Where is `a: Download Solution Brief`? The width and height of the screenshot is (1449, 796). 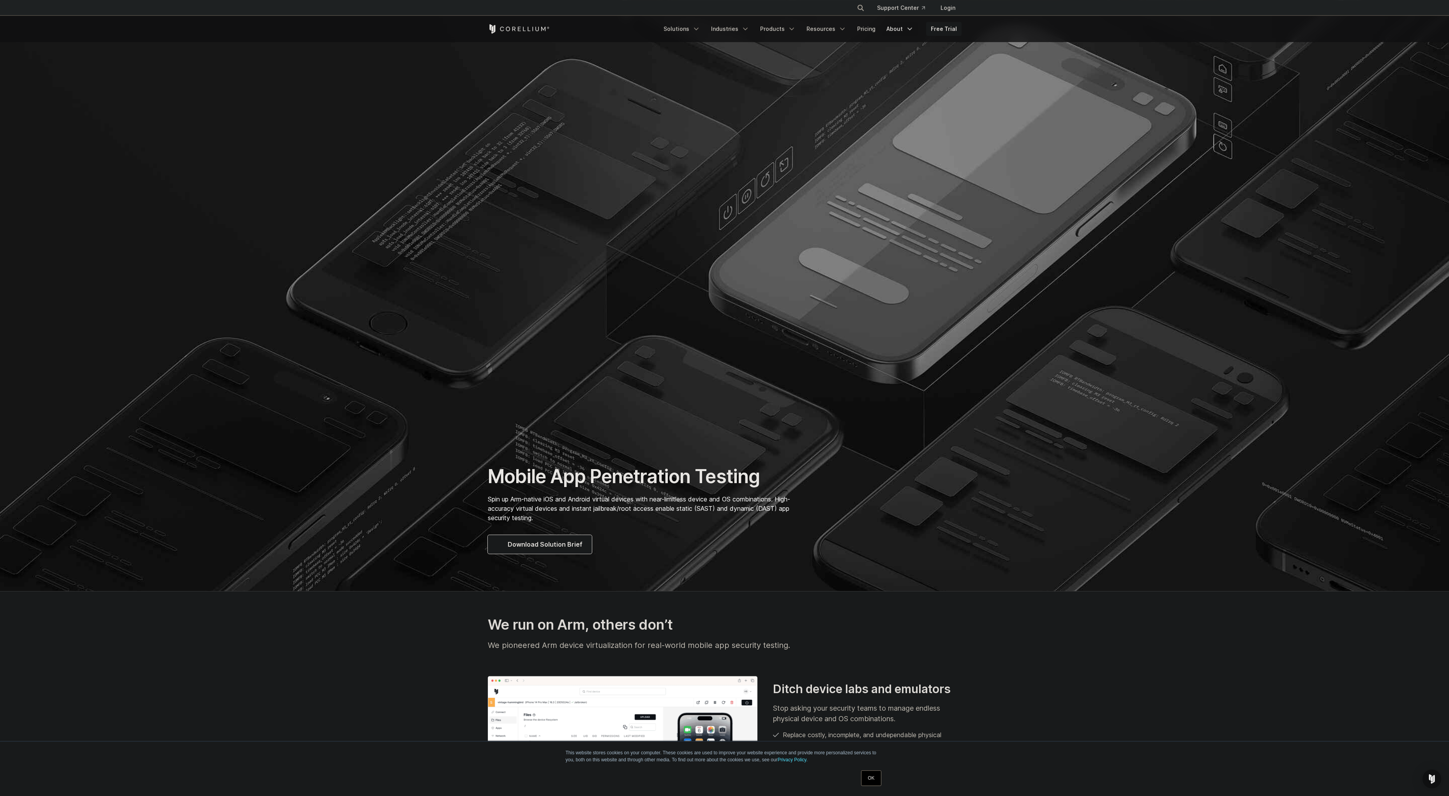
a: Download Solution Brief is located at coordinates (540, 544).